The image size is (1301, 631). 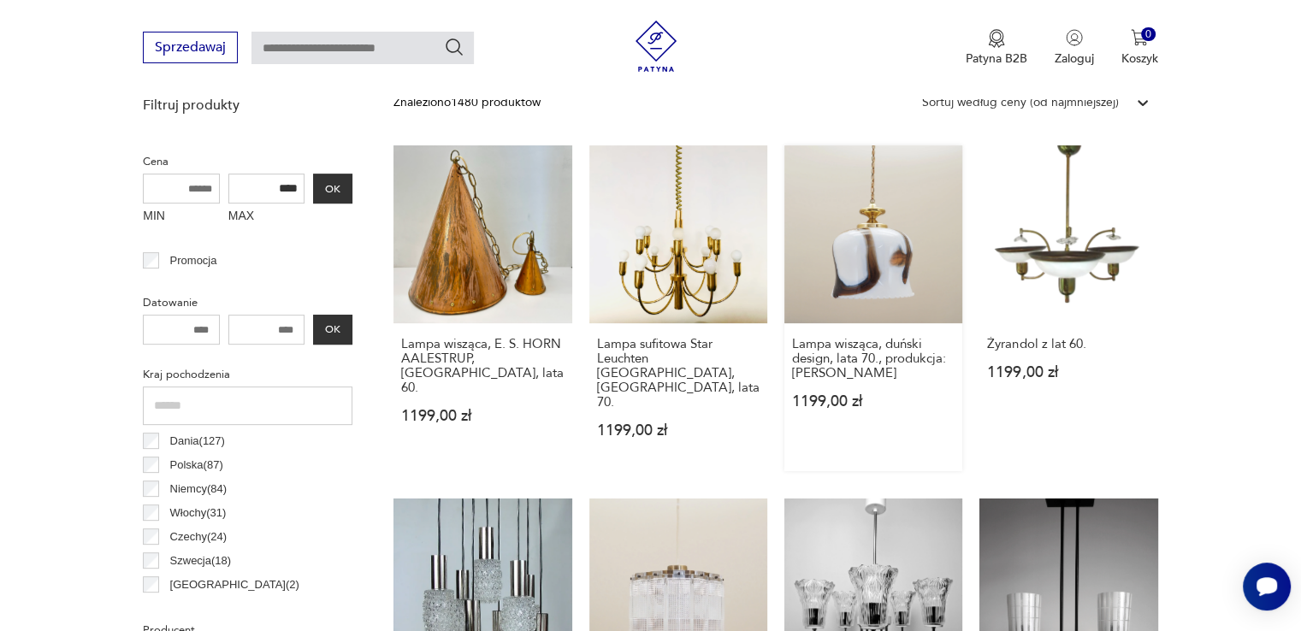 I want to click on p: Cena, so click(x=247, y=162).